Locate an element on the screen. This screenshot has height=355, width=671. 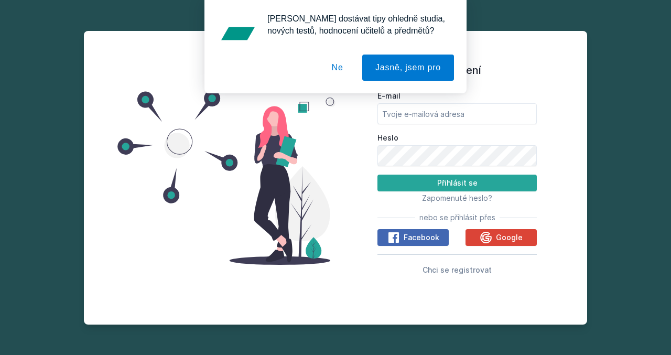
span: Google is located at coordinates (509, 238).